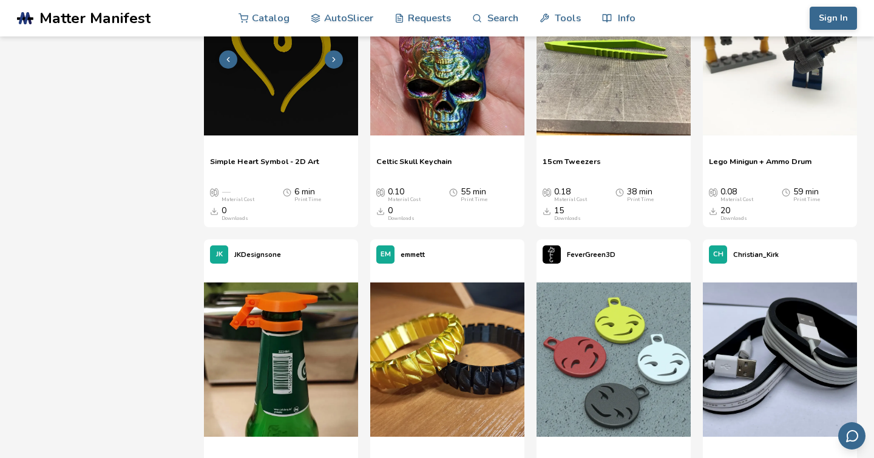 Image resolution: width=874 pixels, height=458 pixels. Describe the element at coordinates (474, 195) in the screenshot. I see `div: 55 min` at that location.